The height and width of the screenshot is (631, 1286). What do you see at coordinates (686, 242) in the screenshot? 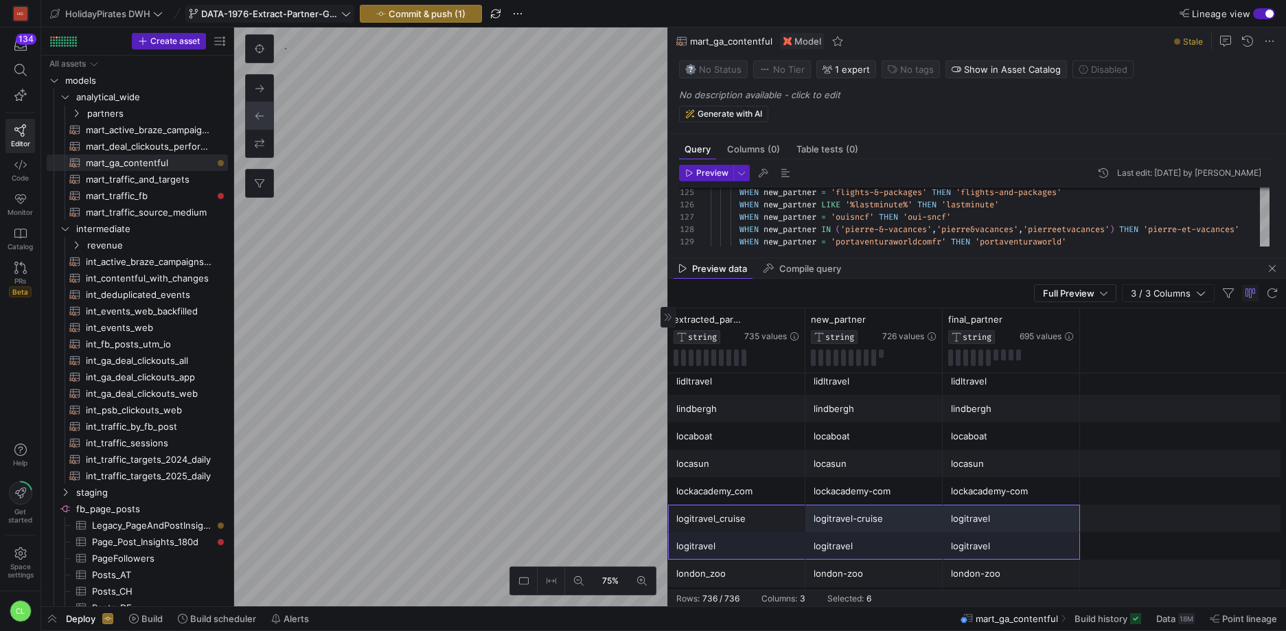
I see `div: 129` at bounding box center [686, 242].